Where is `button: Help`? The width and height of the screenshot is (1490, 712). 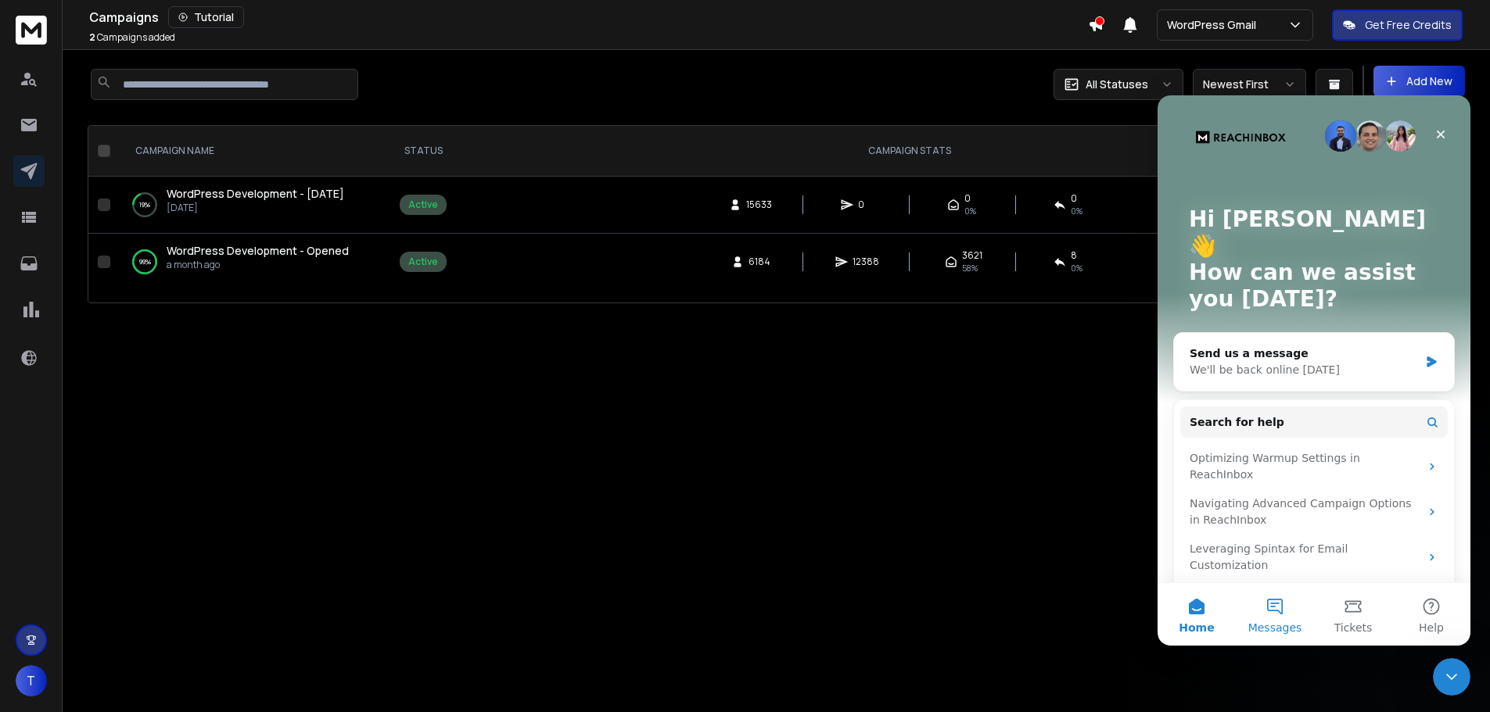 button: Help is located at coordinates (274, 519).